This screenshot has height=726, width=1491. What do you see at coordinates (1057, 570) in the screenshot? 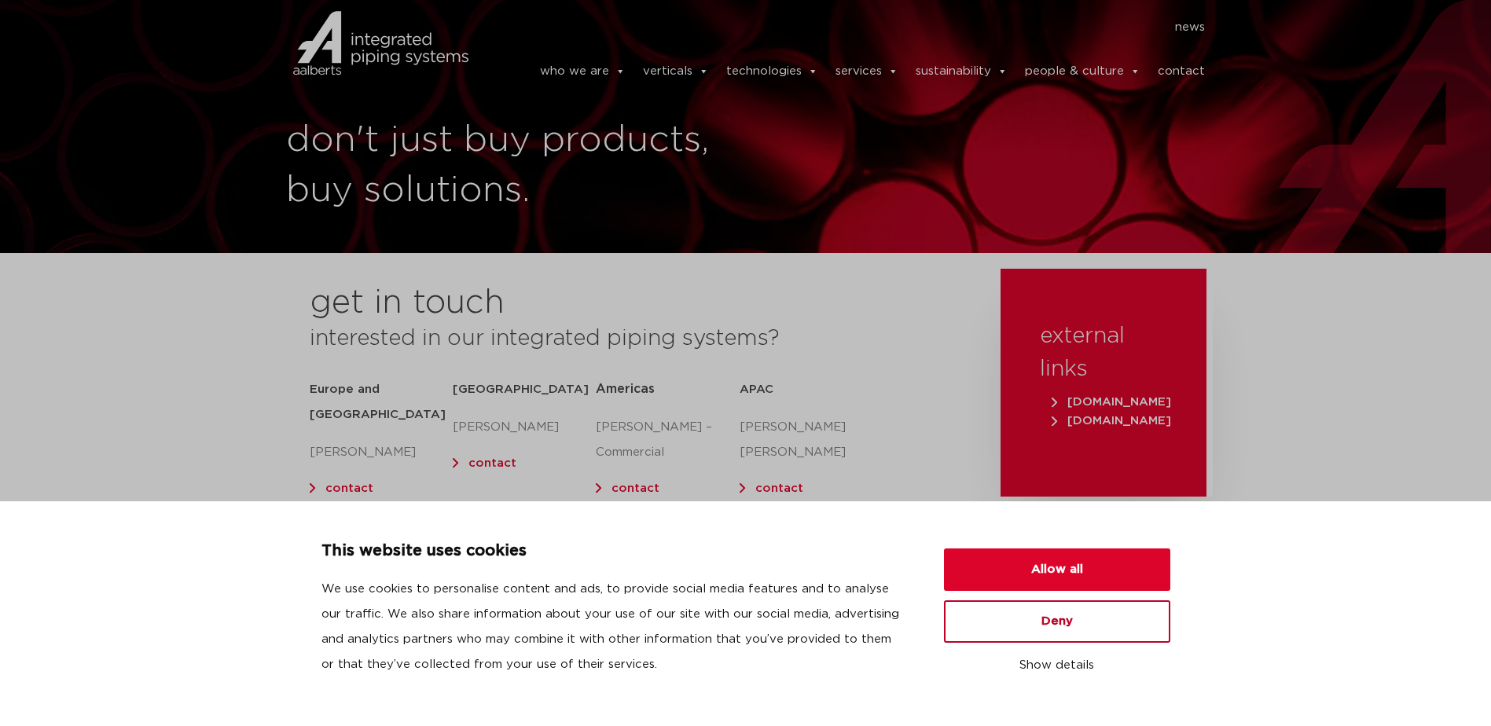
I see `button: Allow all` at bounding box center [1057, 570].